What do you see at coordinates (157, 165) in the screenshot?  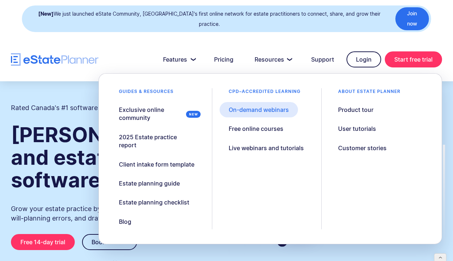 I see `div: Client intake form template` at bounding box center [157, 165].